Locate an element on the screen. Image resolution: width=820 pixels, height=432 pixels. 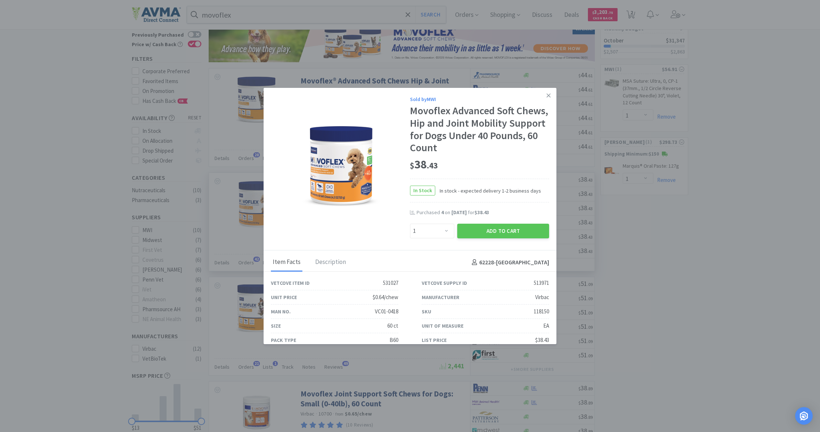
span: In Stock is located at coordinates (423, 190).